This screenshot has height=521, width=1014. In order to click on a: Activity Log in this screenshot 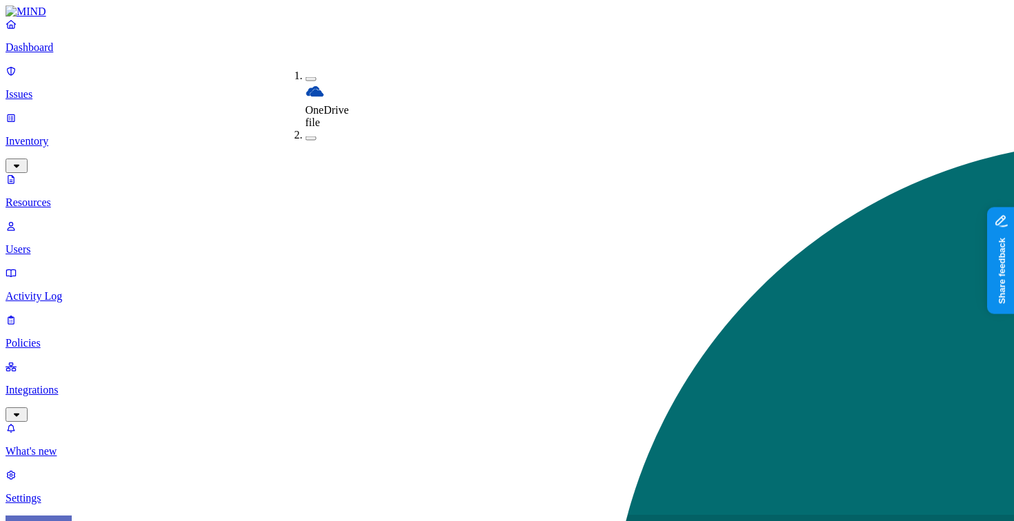, I will do `click(507, 285)`.